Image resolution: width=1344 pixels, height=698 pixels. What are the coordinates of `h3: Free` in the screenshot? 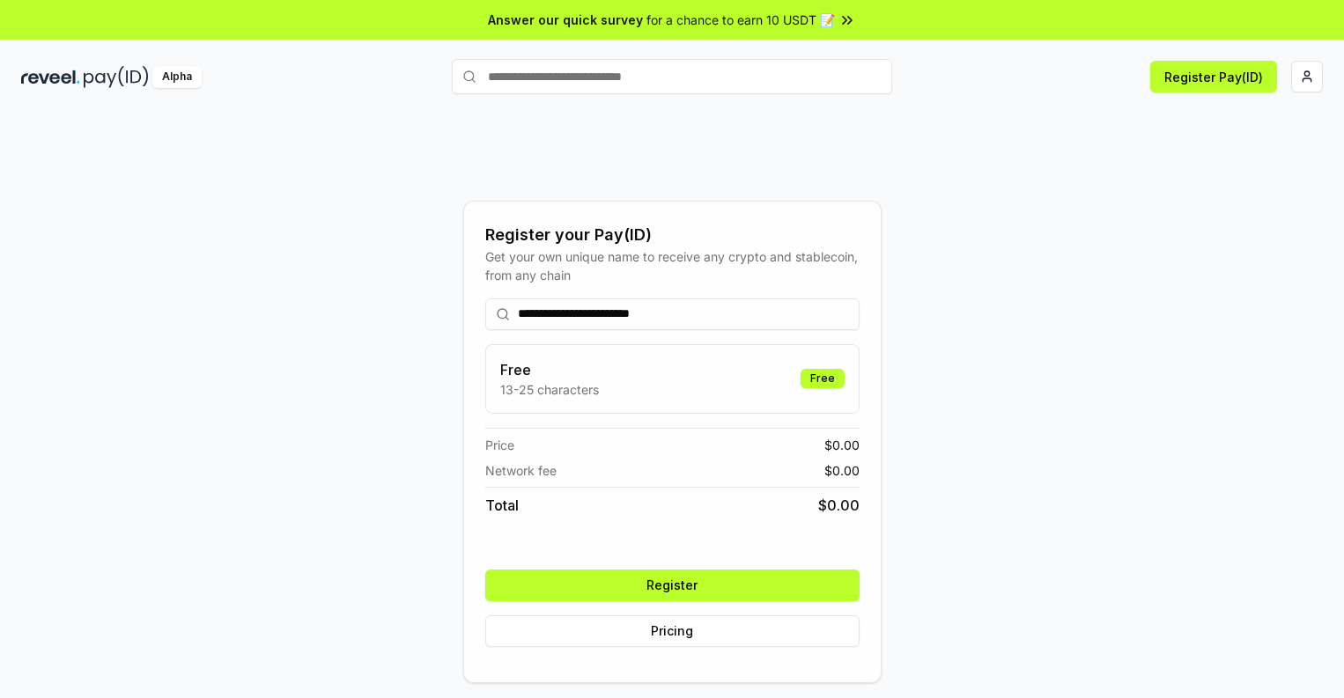 It's located at (550, 370).